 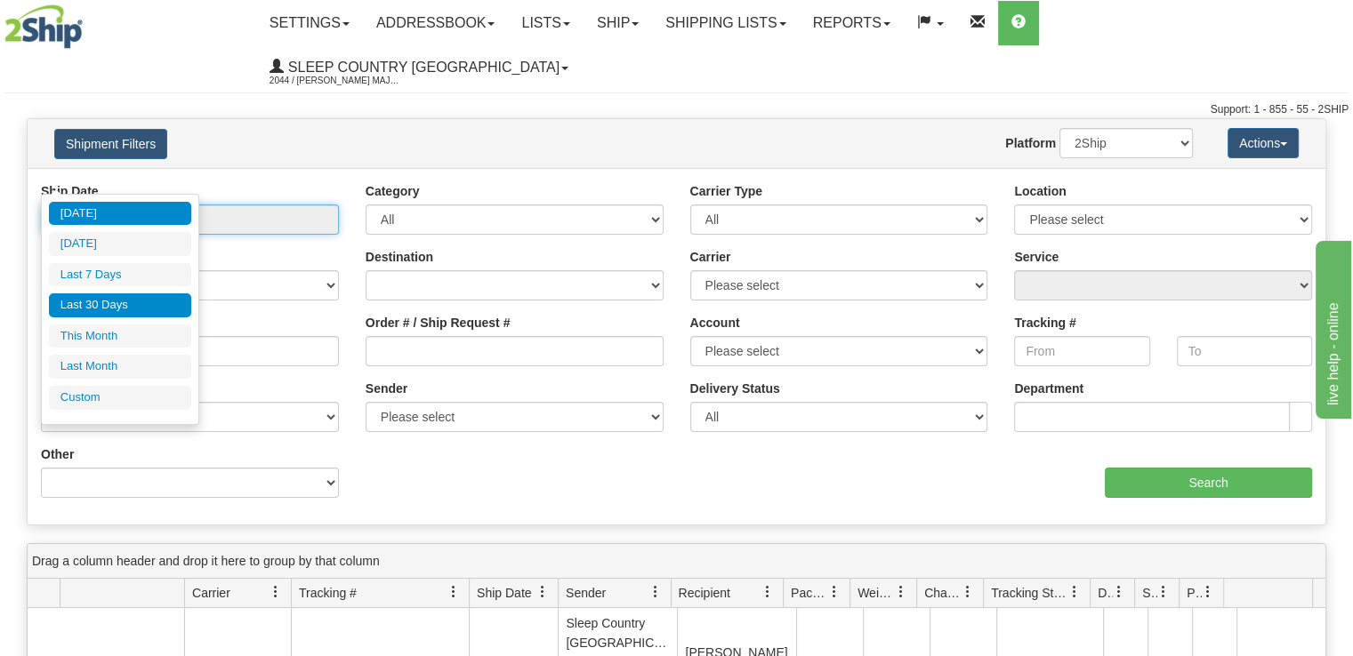 I want to click on span: Packages, so click(x=809, y=593).